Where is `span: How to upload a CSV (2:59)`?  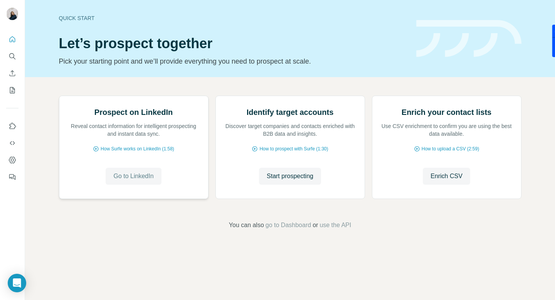 span: How to upload a CSV (2:59) is located at coordinates (450, 149).